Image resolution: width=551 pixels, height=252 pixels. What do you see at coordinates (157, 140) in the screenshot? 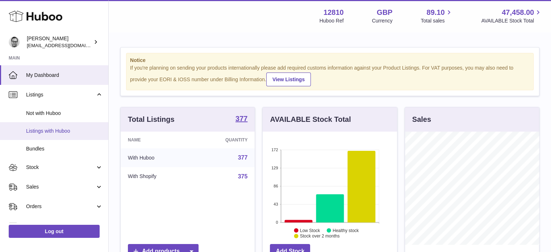
I see `th: Name` at bounding box center [157, 140].